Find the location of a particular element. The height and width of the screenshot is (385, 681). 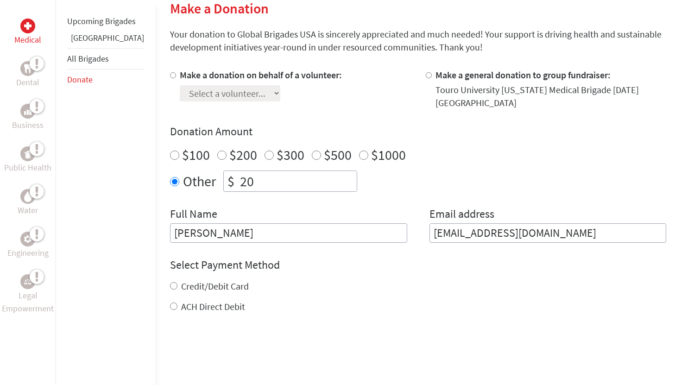

img: Public Health is located at coordinates (28, 154).